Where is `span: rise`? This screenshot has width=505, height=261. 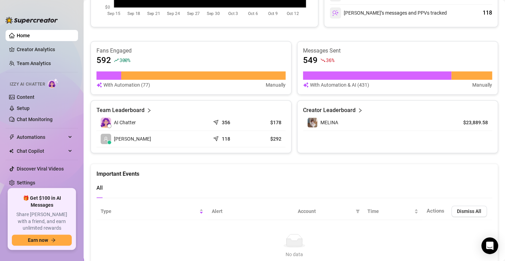
span: rise is located at coordinates (116, 60).